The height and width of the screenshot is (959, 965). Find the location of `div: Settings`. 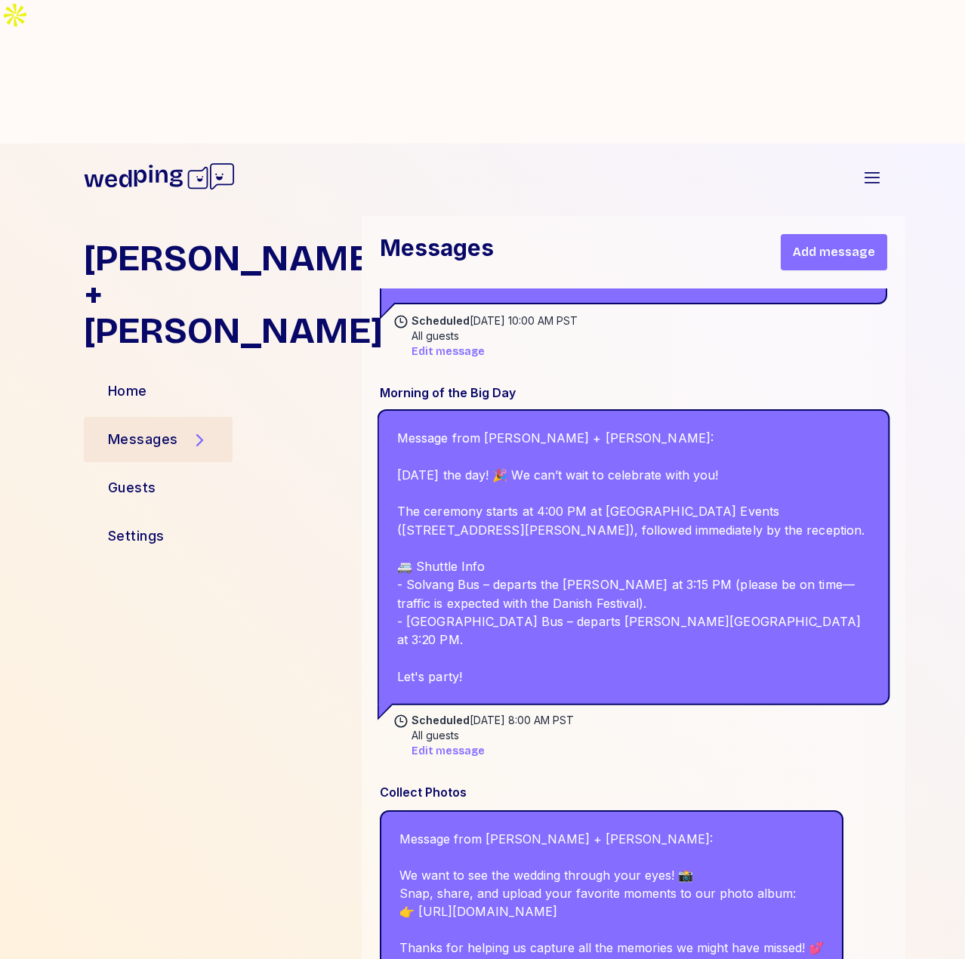

div: Settings is located at coordinates (136, 536).